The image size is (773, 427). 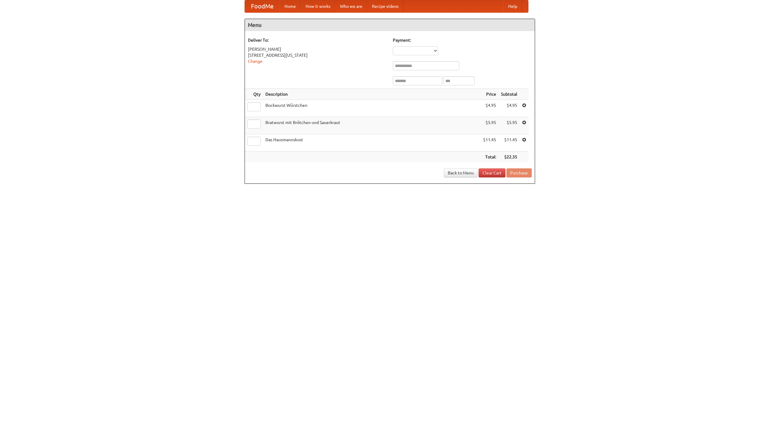 What do you see at coordinates (390, 25) in the screenshot?
I see `h4: Menu` at bounding box center [390, 25].